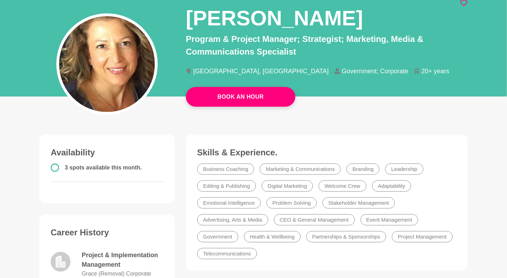 This screenshot has height=278, width=507. I want to click on h3: Availability, so click(107, 153).